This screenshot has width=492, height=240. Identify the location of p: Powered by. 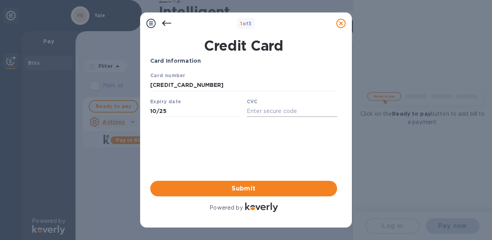
(226, 208).